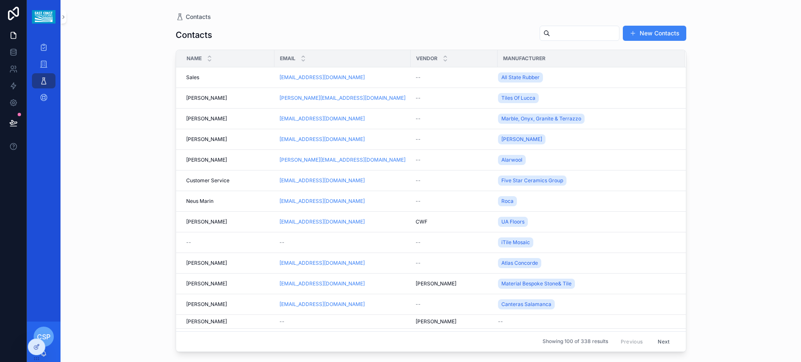 The image size is (801, 362). Describe the element at coordinates (518, 98) in the screenshot. I see `span: Tiles Of Lucca` at that location.